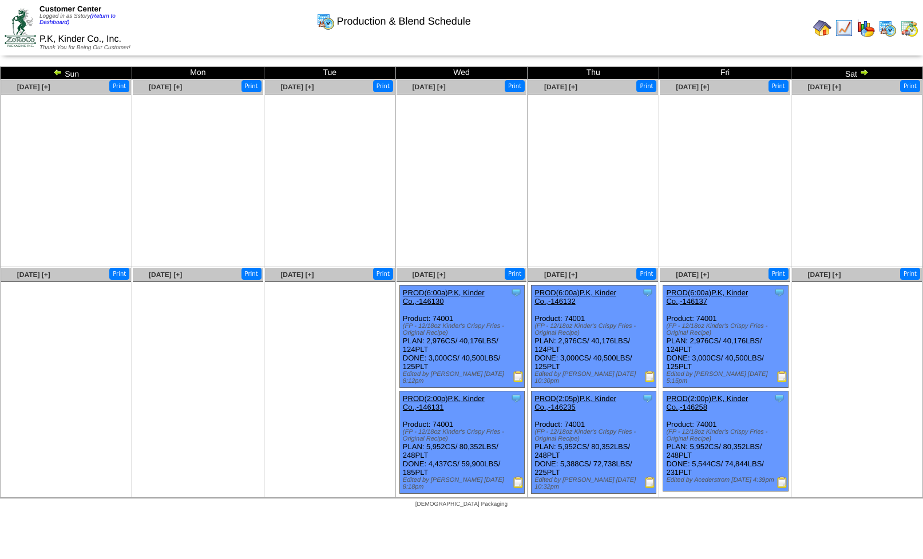  What do you see at coordinates (461, 73) in the screenshot?
I see `td: Wed` at bounding box center [461, 73].